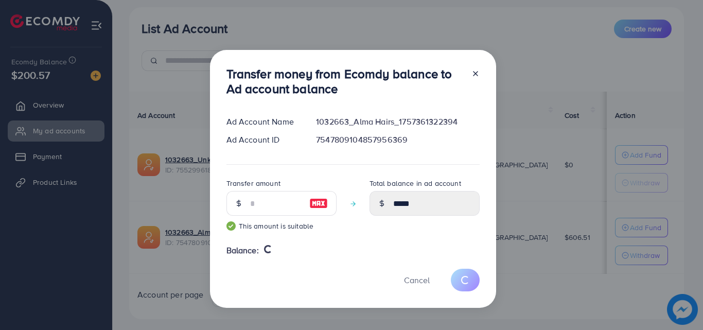 Image resolution: width=703 pixels, height=330 pixels. Describe the element at coordinates (281, 226) in the screenshot. I see `small: This amount is suitable` at that location.